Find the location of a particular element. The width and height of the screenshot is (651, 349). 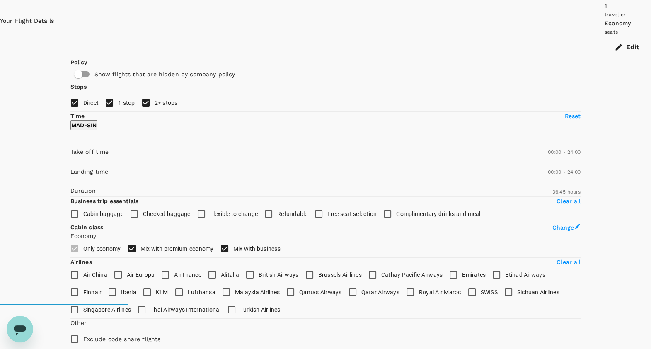

span: Change is located at coordinates (563, 227).